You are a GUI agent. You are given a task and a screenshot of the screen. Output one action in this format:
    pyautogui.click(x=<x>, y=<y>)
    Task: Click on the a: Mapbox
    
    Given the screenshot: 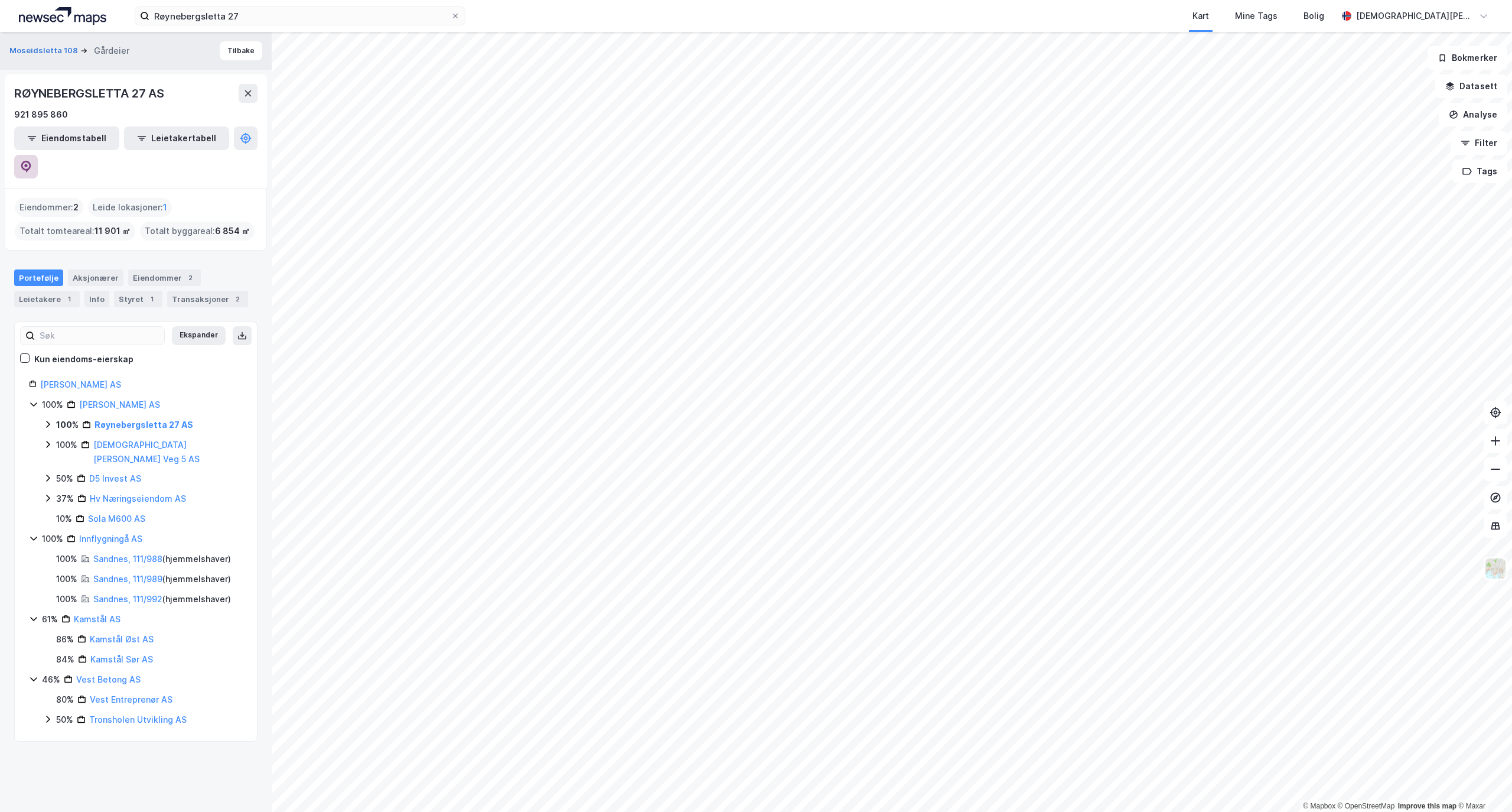 What is the action you would take?
    pyautogui.click(x=1319, y=806)
    